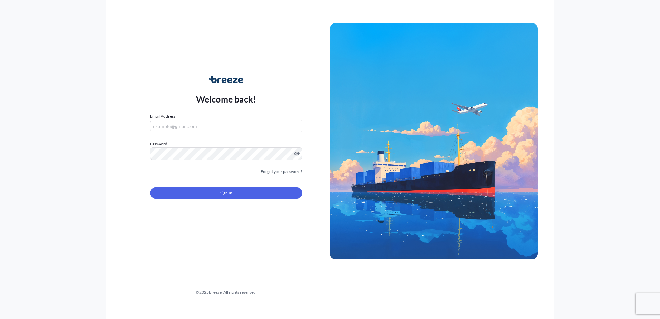 The width and height of the screenshot is (660, 319). I want to click on input: example@gmail.com, so click(226, 126).